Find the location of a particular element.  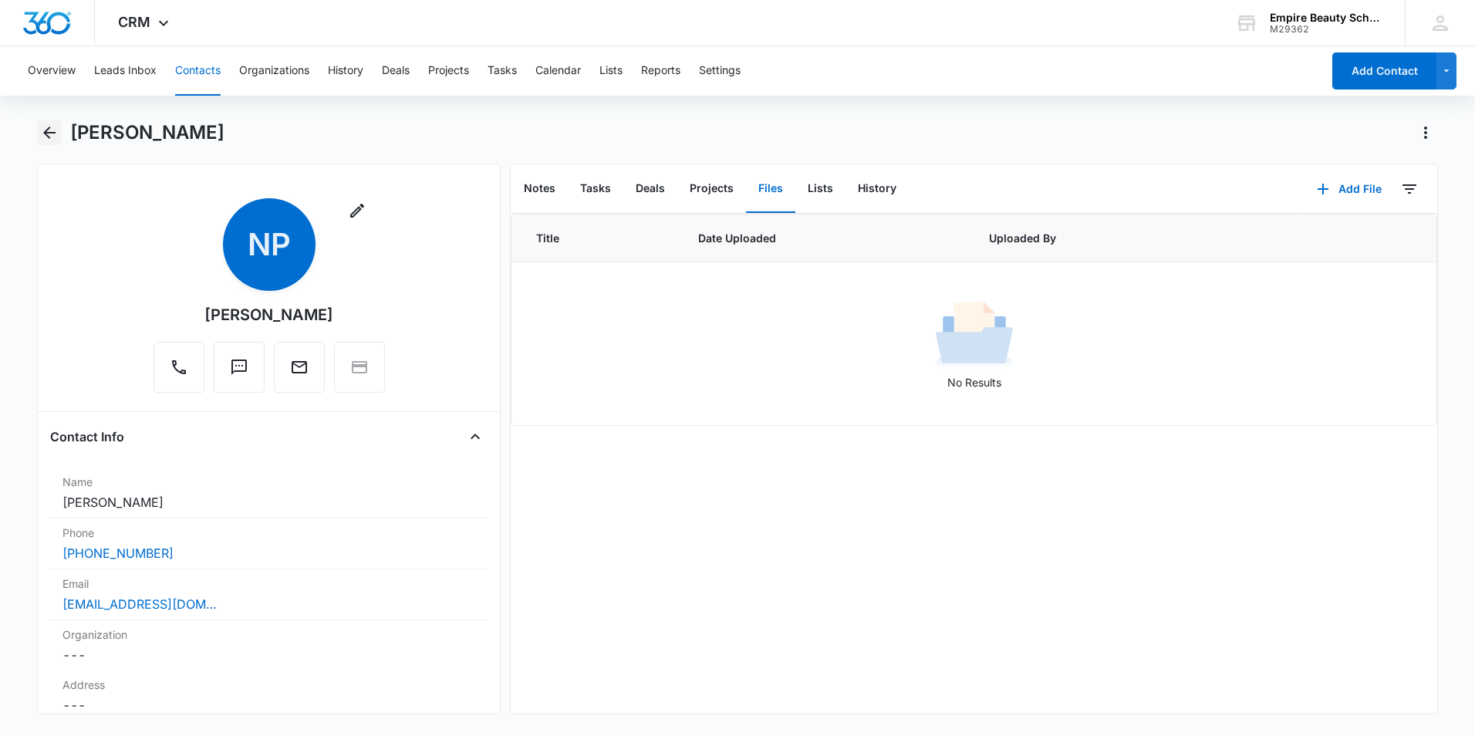

button: Back is located at coordinates (49, 133).